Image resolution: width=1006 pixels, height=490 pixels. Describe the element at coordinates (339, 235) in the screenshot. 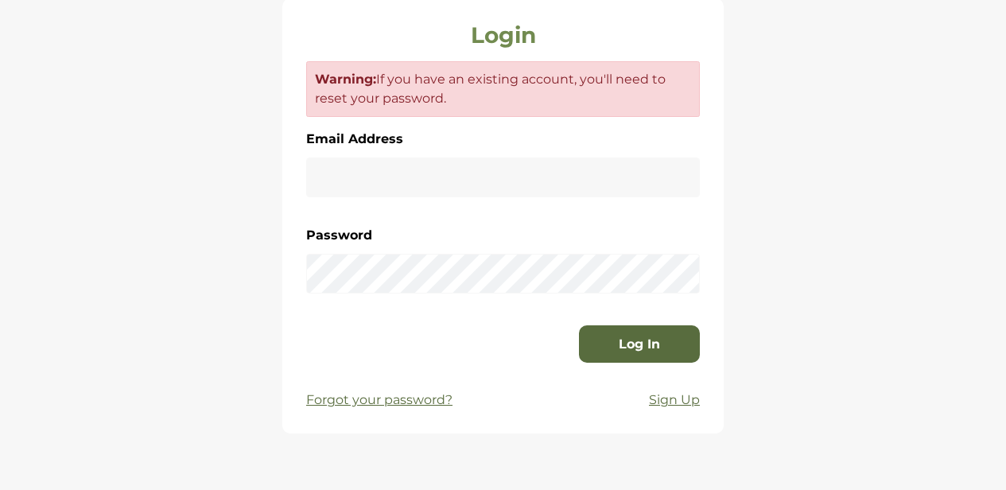

I see `label: Password` at that location.